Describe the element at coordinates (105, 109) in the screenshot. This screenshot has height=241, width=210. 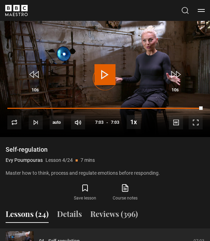
I see `div: Progress Bar` at that location.